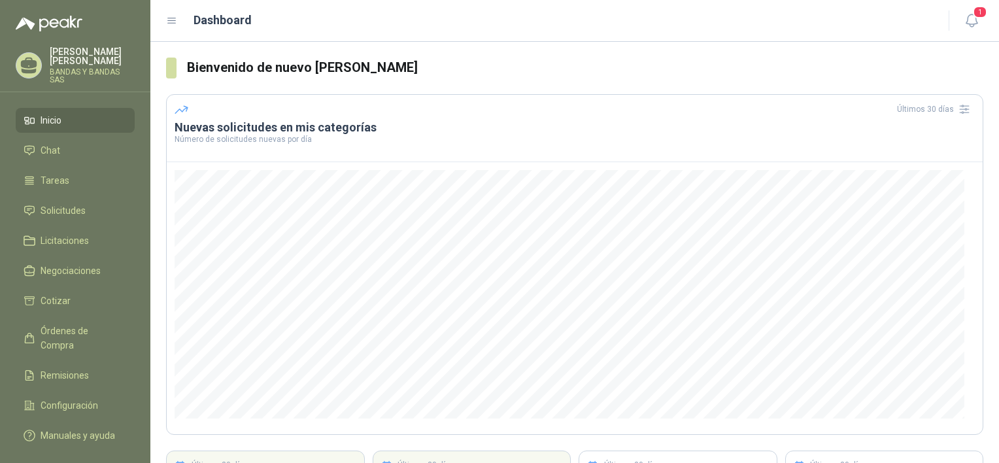 The height and width of the screenshot is (463, 999). What do you see at coordinates (75, 301) in the screenshot?
I see `a: Cotizar` at bounding box center [75, 301].